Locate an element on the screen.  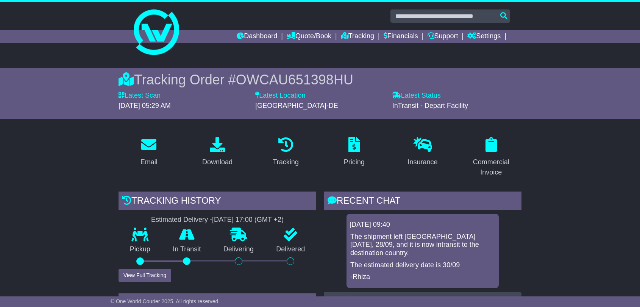
a: Quote/Book is located at coordinates (309, 37).